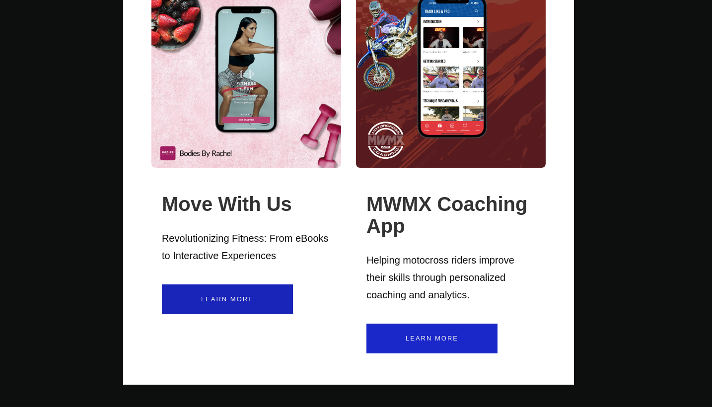  I want to click on p: Helping motocross riders improve their skills through personalized coaching and analytics., so click(451, 272).